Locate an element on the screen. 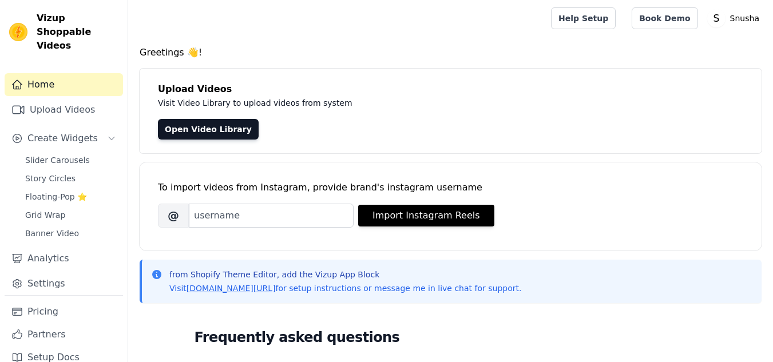 The height and width of the screenshot is (362, 773). a: Slider Carousels is located at coordinates (70, 160).